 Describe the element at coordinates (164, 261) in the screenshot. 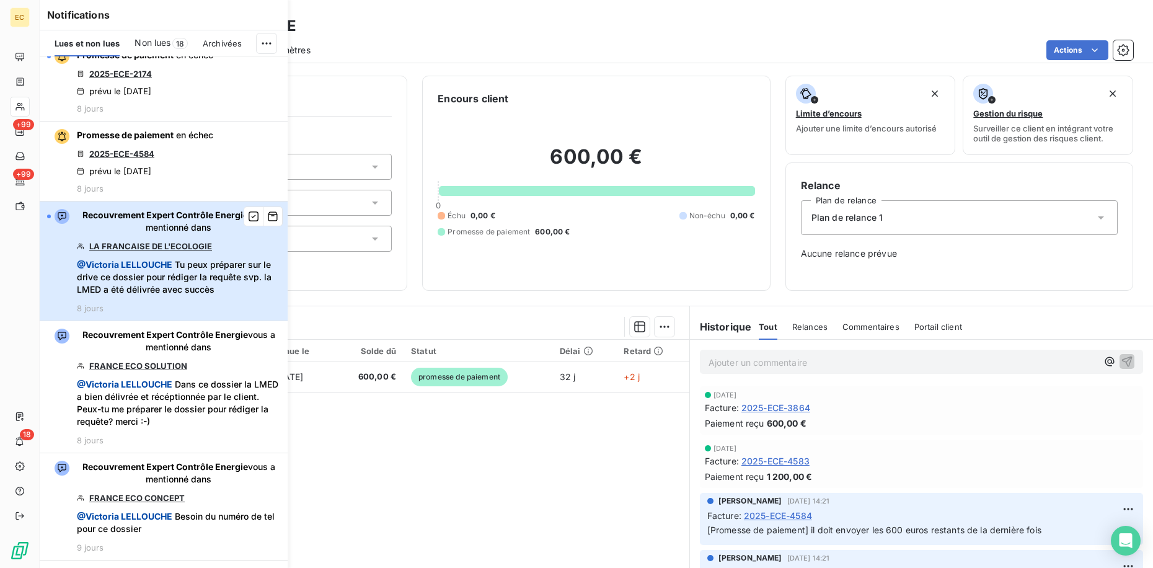

I see `button: Recouvrement Expert Contrôle Energievous a mentionné dansLA FRANCAISE DE L'ECOLOGIE @Victoria LEL...` at that location.